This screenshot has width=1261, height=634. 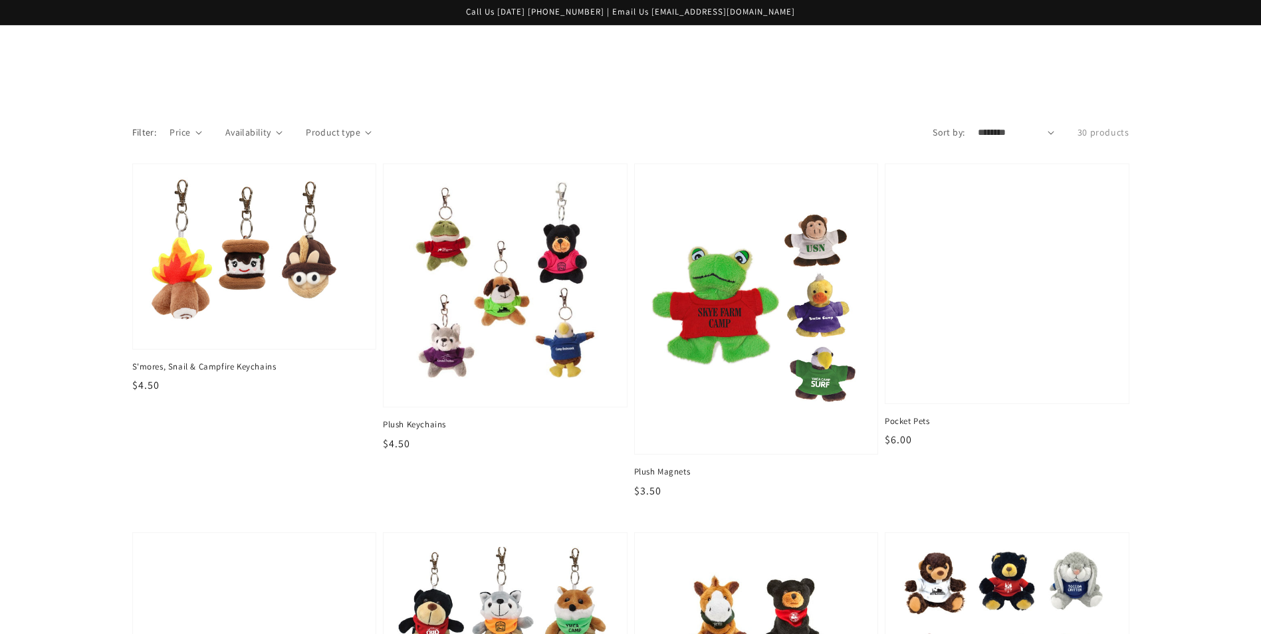 I want to click on img: Pocket Pets, so click(x=1007, y=284).